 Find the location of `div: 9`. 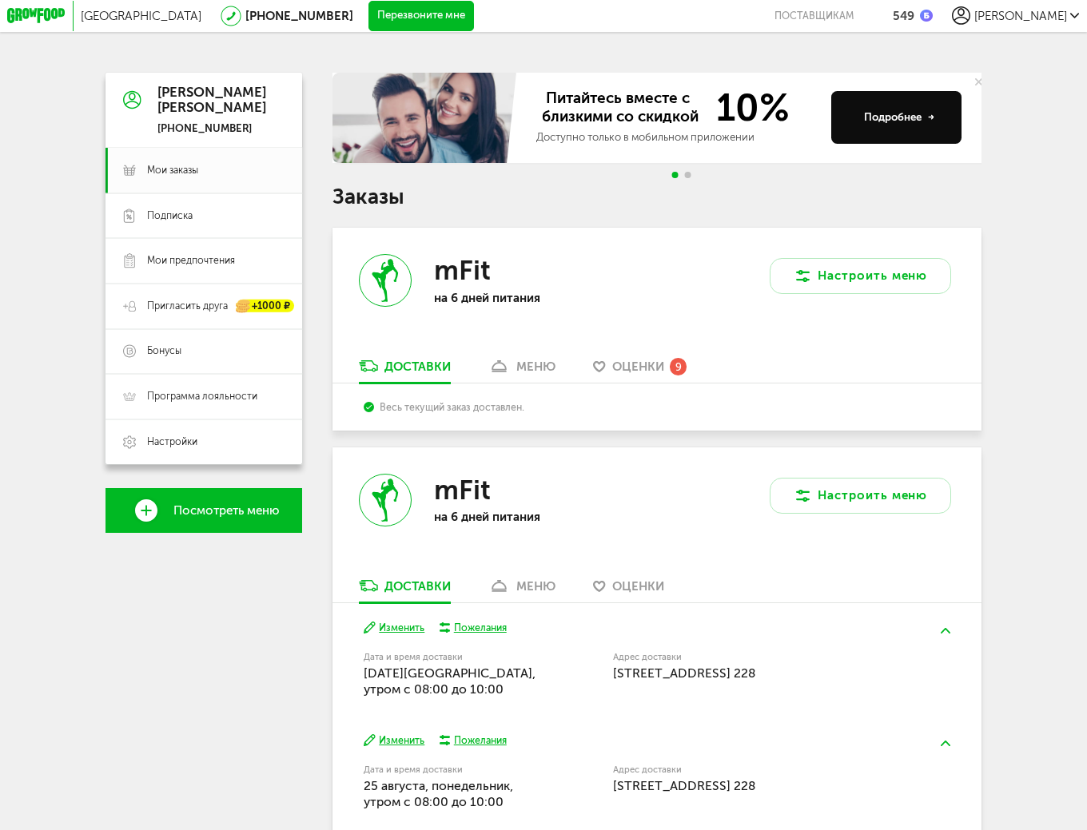

div: 9 is located at coordinates (678, 366).